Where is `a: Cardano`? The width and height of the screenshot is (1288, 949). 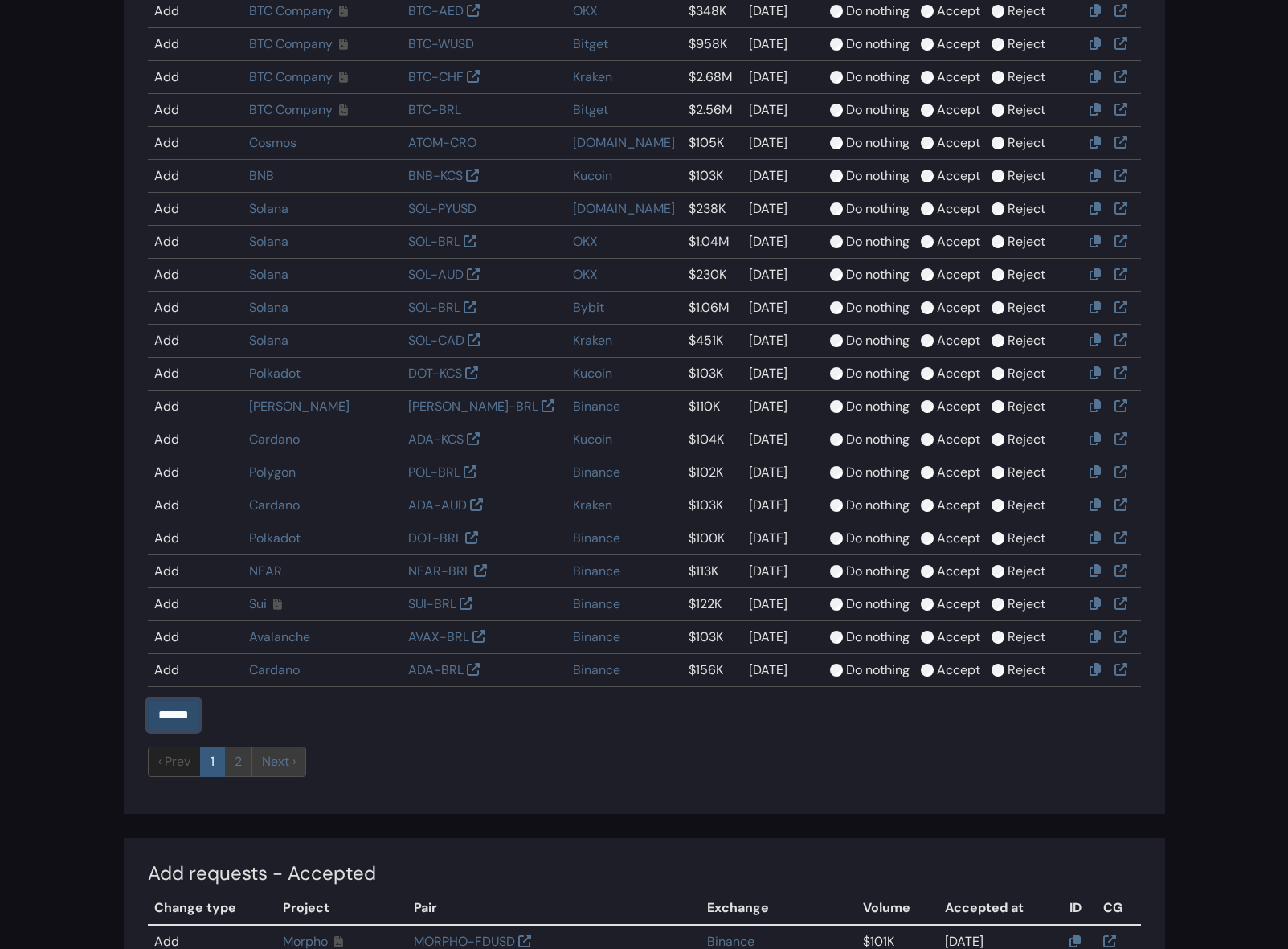
a: Cardano is located at coordinates (274, 439).